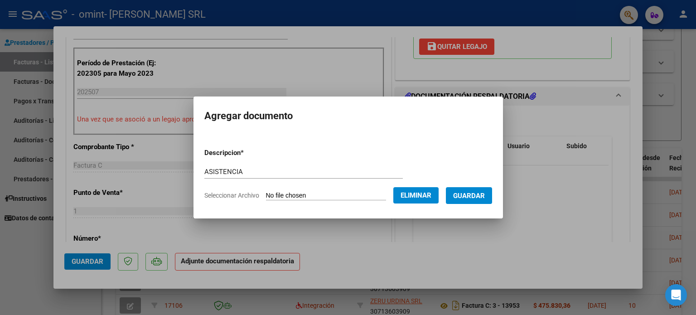 This screenshot has width=696, height=315. Describe the element at coordinates (676, 295) in the screenshot. I see `div: Open Intercom Messenger` at that location.